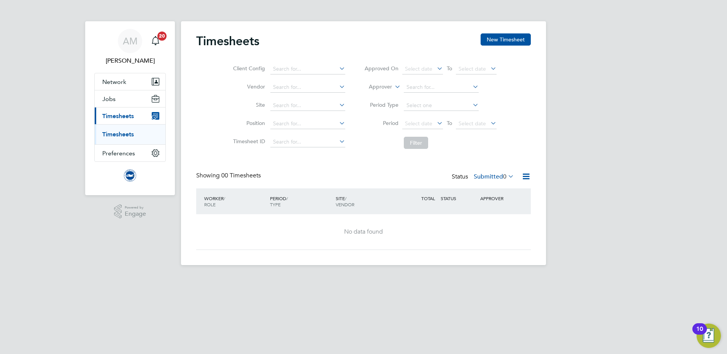  I want to click on span: AM, so click(130, 41).